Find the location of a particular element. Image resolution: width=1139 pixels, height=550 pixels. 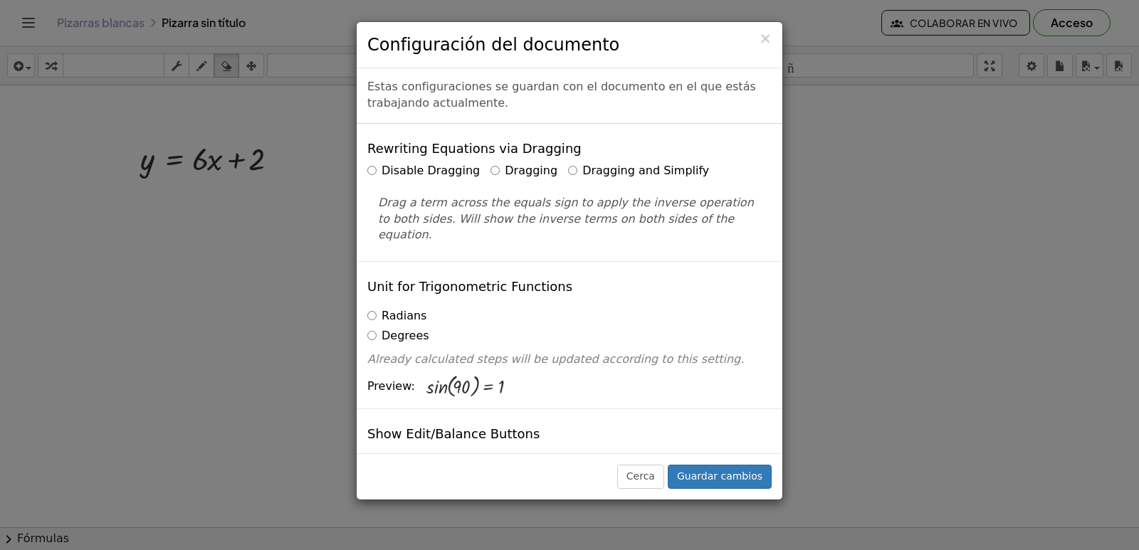

label: Radians is located at coordinates (397, 316).